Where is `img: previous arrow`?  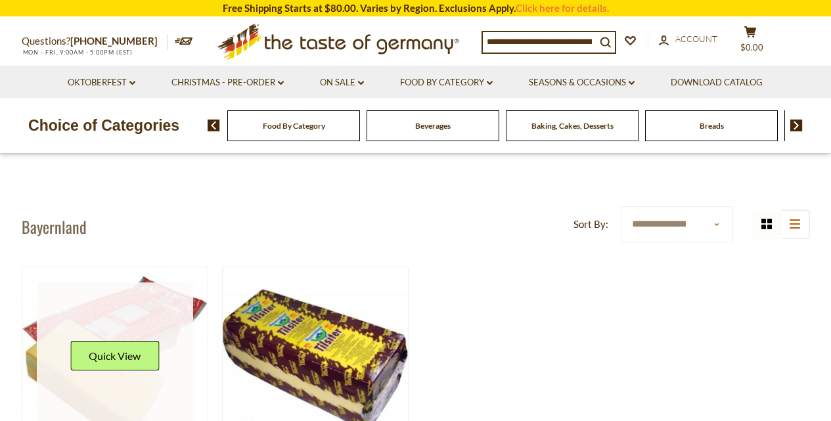
img: previous arrow is located at coordinates (214, 126).